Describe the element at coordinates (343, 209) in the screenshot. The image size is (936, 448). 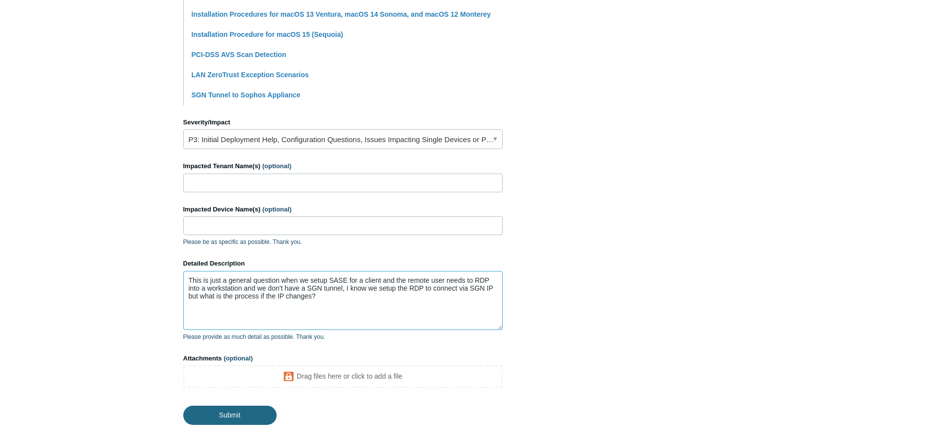
I see `label: Impacted Device Name(s)` at that location.